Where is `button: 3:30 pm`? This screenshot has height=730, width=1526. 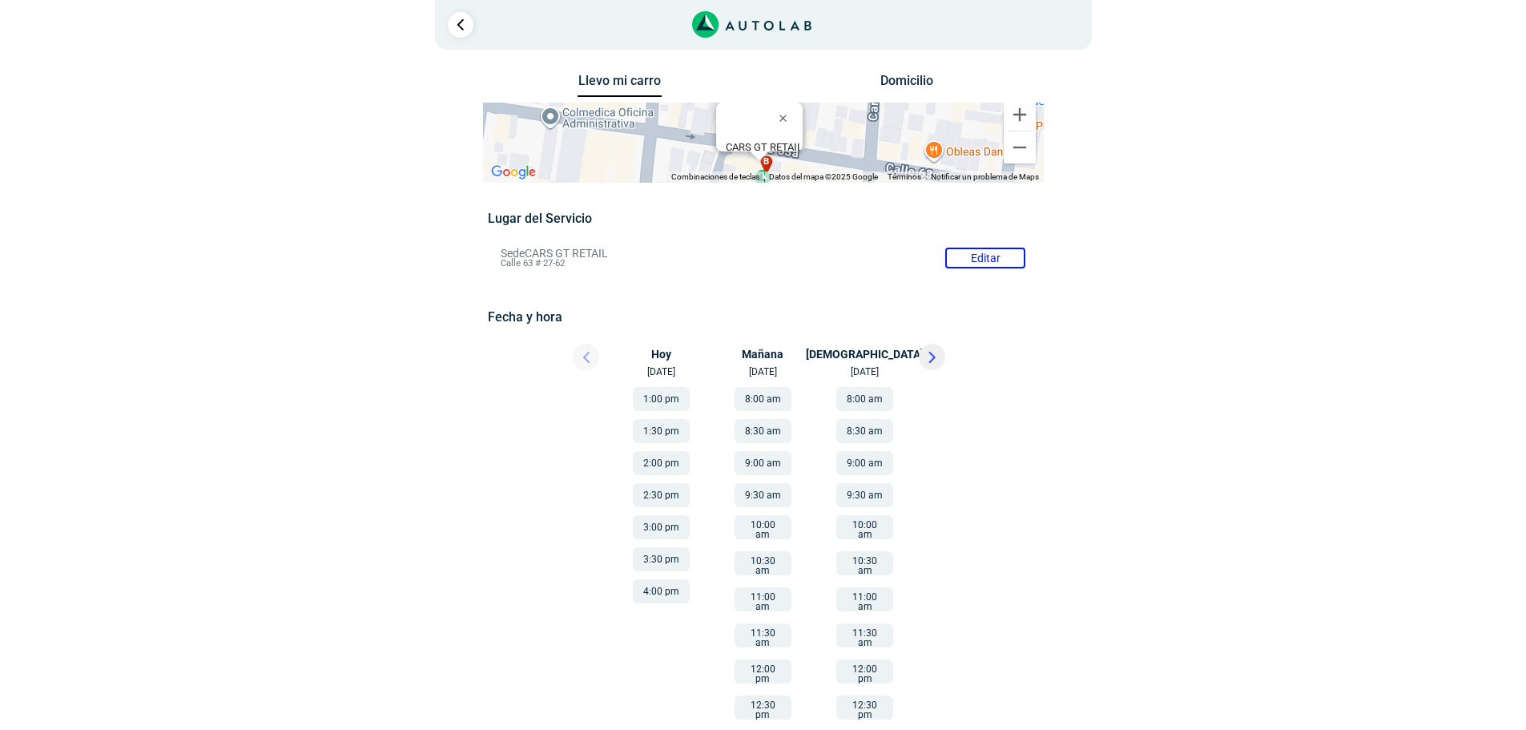
button: 3:30 pm is located at coordinates (661, 559).